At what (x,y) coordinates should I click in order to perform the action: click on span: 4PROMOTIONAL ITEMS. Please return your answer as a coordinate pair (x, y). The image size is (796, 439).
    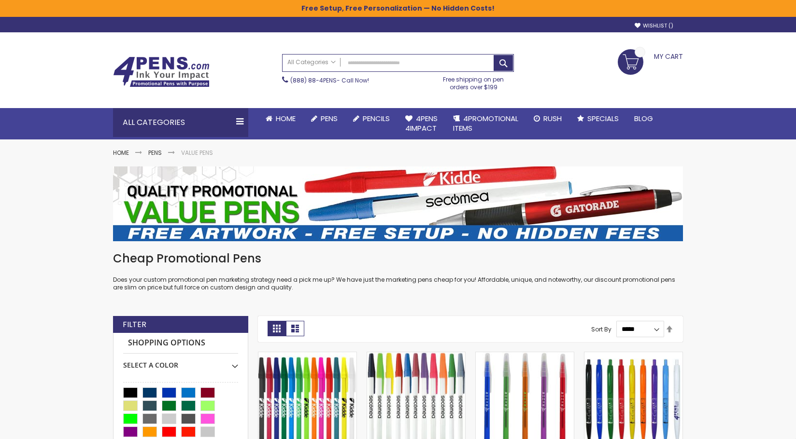
    Looking at the image, I should click on (485, 123).